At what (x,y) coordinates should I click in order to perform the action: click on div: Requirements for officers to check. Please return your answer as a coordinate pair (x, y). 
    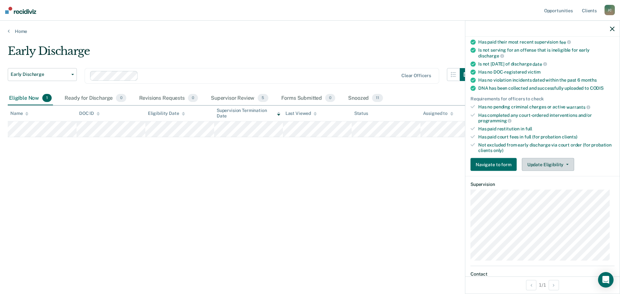
    Looking at the image, I should click on (542, 99).